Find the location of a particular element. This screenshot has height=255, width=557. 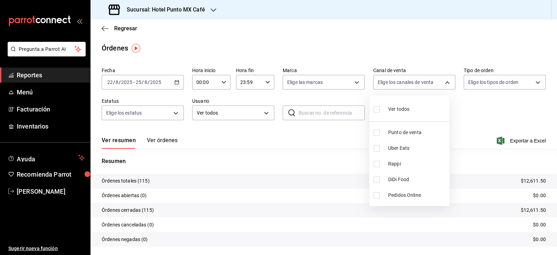

span: Rappi is located at coordinates (418, 164).